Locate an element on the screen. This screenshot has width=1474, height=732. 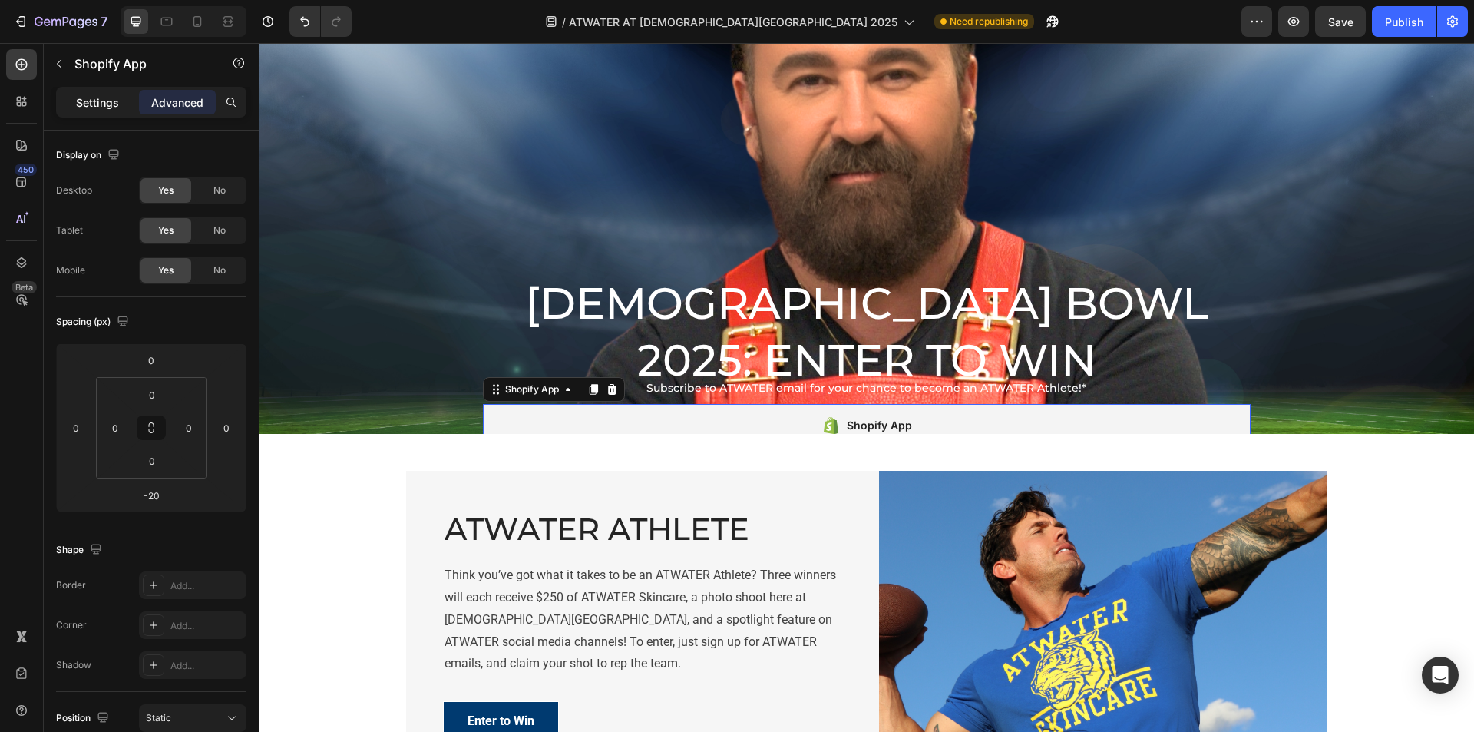
p: Shopify App is located at coordinates (140, 64).